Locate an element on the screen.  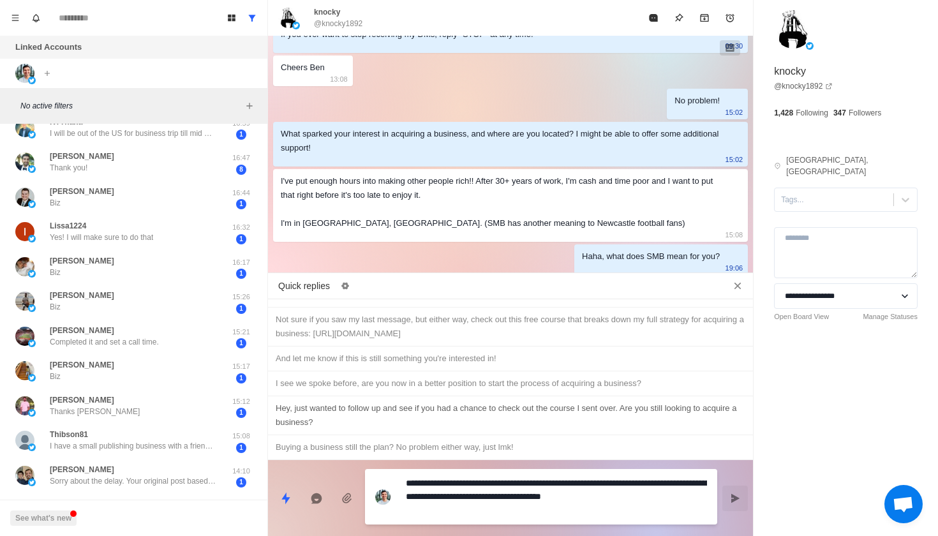
p: 13:08 is located at coordinates (339, 79).